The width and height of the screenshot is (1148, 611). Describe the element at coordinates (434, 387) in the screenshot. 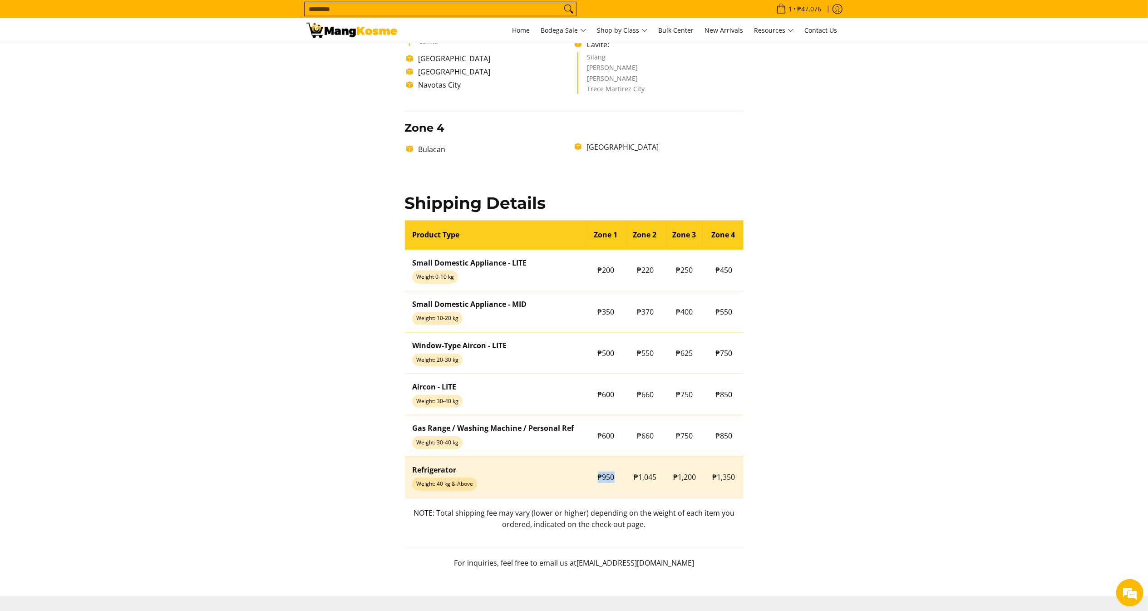

I see `strong: Aircon - LITE` at that location.